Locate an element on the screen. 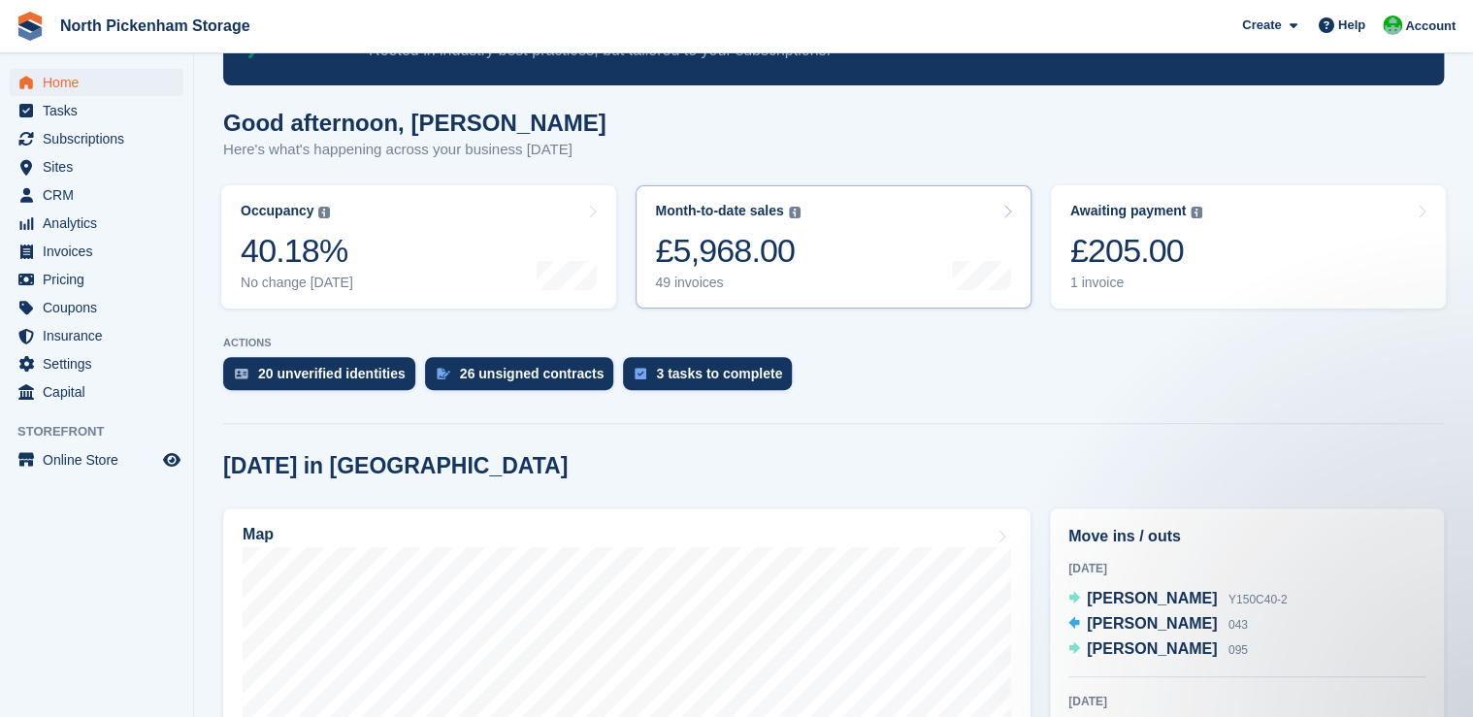 This screenshot has height=717, width=1473. span: Settings is located at coordinates (101, 364).